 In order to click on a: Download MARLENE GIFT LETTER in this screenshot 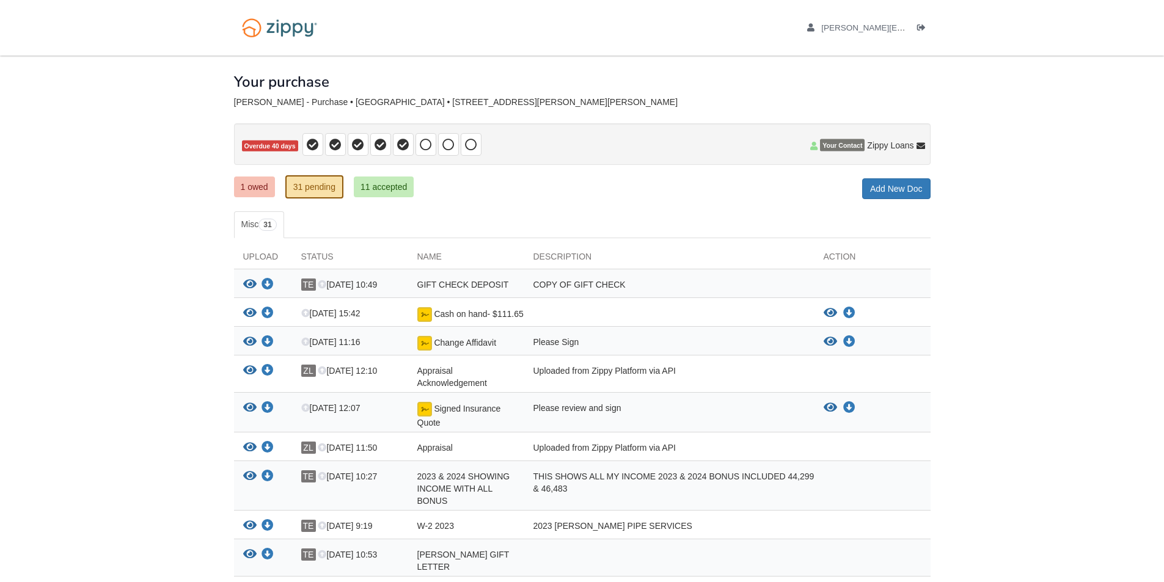, I will do `click(268, 555)`.